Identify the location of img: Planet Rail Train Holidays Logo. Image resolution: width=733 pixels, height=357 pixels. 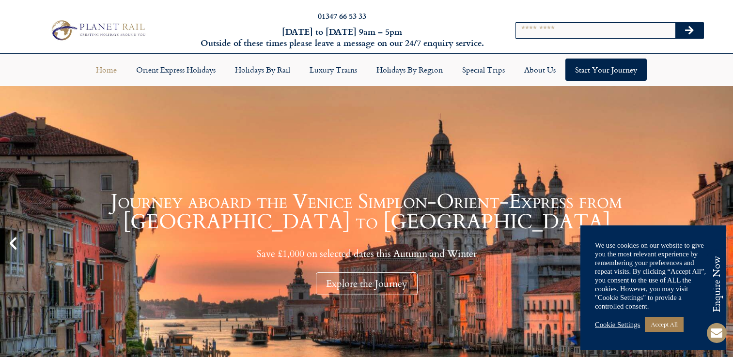
(97, 30).